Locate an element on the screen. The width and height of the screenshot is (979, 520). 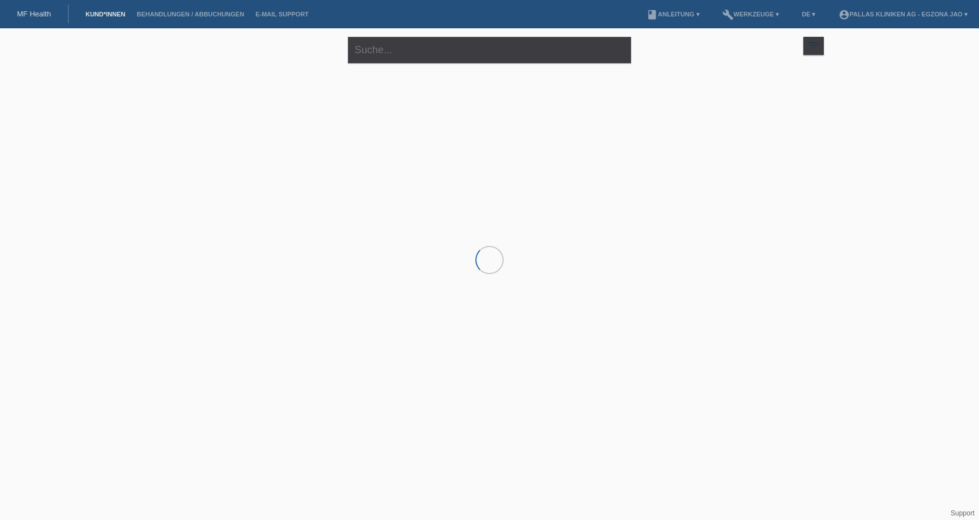
i: account_circle is located at coordinates (844, 15).